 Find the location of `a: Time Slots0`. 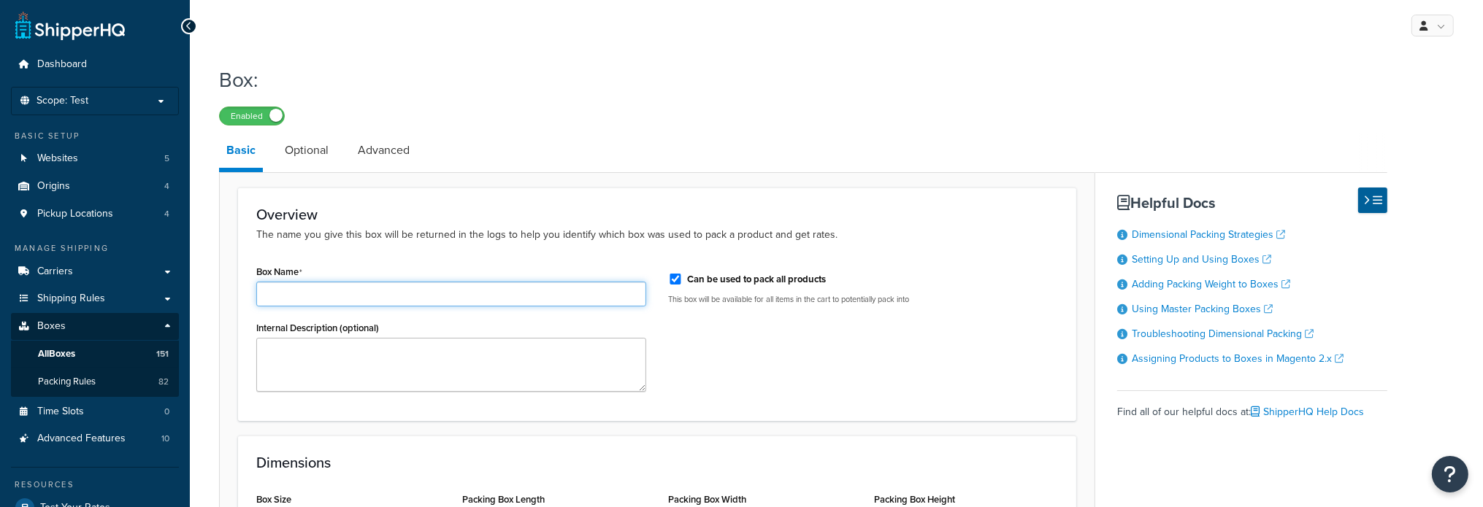

a: Time Slots0 is located at coordinates (95, 412).